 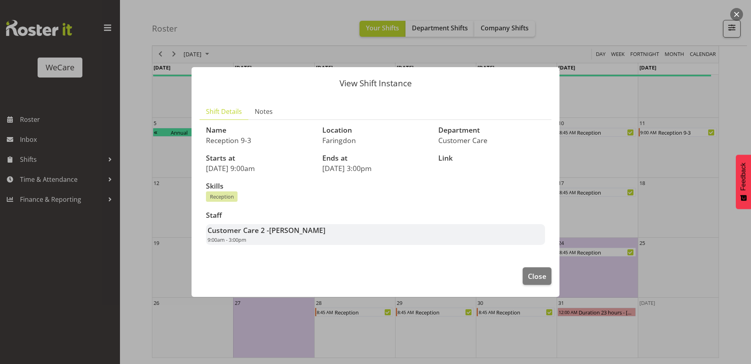 What do you see at coordinates (537, 276) in the screenshot?
I see `button: Close` at bounding box center [537, 276].